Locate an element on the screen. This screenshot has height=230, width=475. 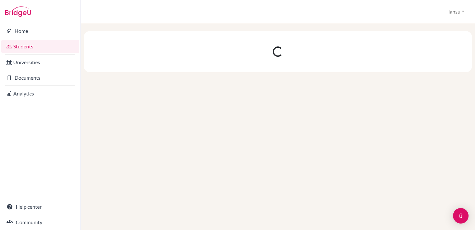
a: Universities is located at coordinates (40, 62).